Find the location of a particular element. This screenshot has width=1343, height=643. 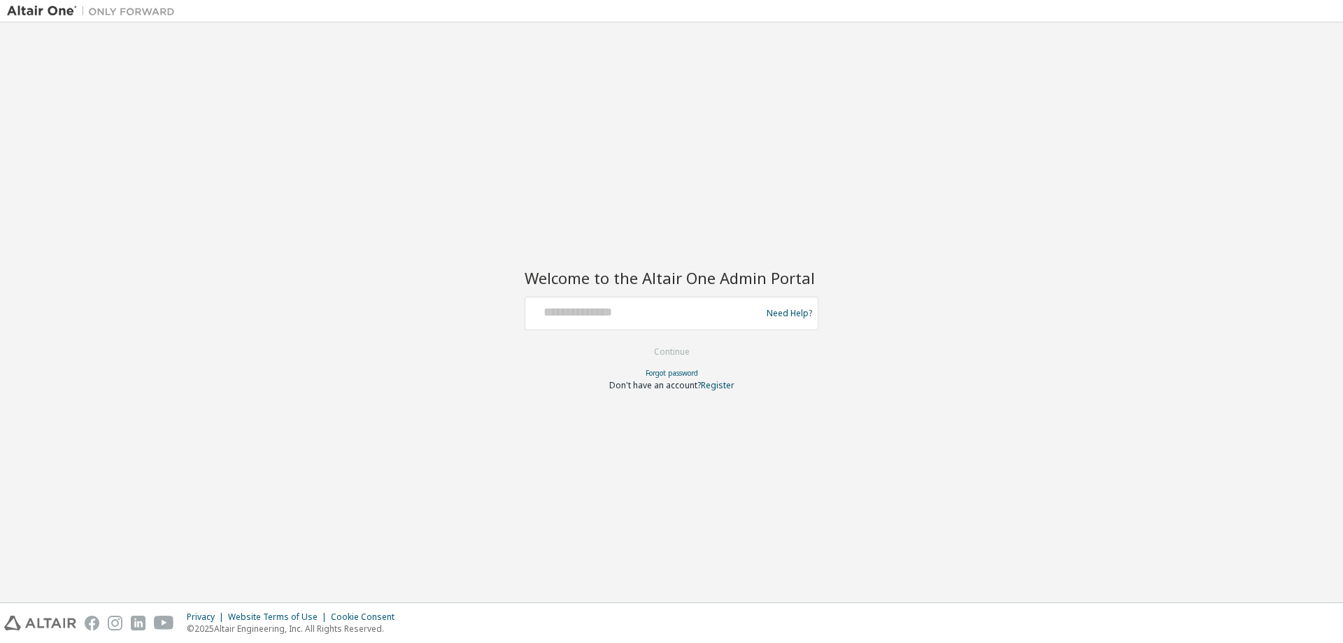

img: youtube.svg is located at coordinates (164, 622).